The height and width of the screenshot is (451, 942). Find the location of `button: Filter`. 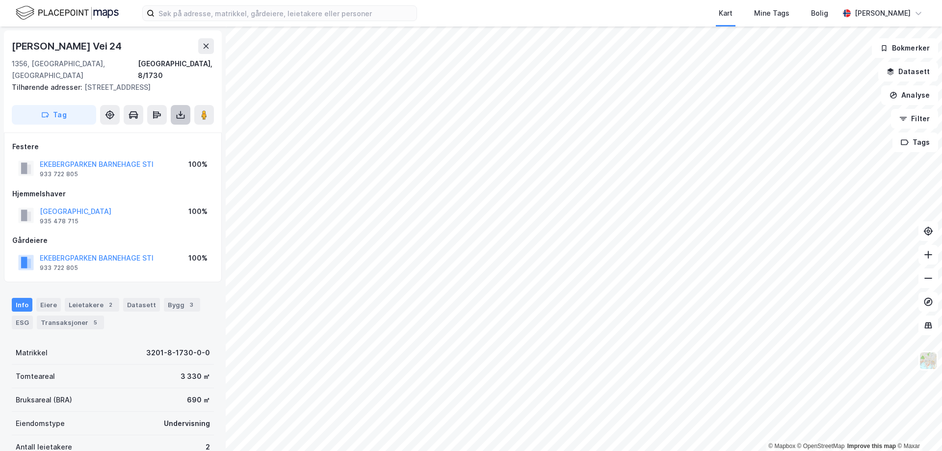

button: Filter is located at coordinates (914, 119).